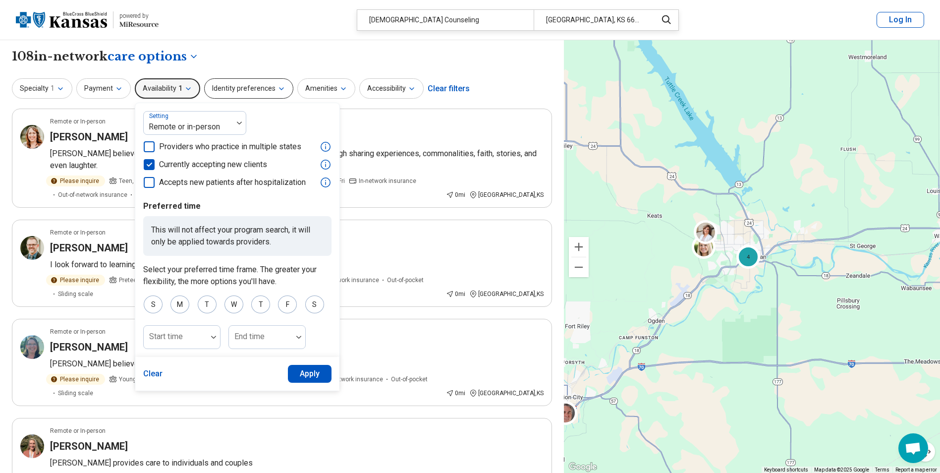  Describe the element at coordinates (147, 56) in the screenshot. I see `span: care options` at that location.